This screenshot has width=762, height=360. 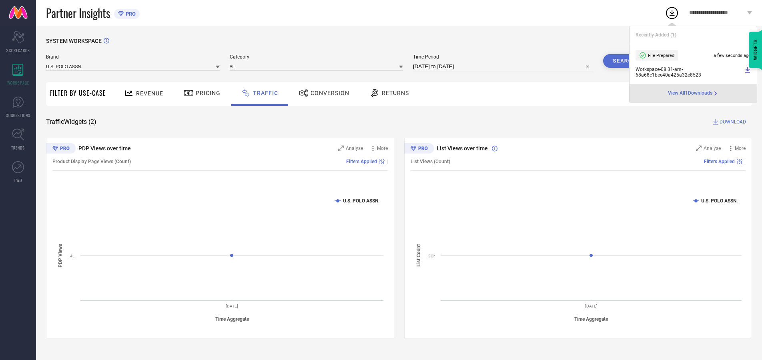 What do you see at coordinates (133, 57) in the screenshot?
I see `span: Brand` at bounding box center [133, 57].